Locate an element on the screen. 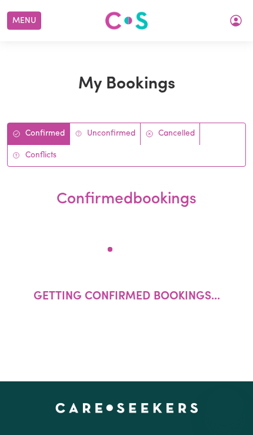 This screenshot has height=435, width=253. p: Getting confirmed bookings... is located at coordinates (127, 298).